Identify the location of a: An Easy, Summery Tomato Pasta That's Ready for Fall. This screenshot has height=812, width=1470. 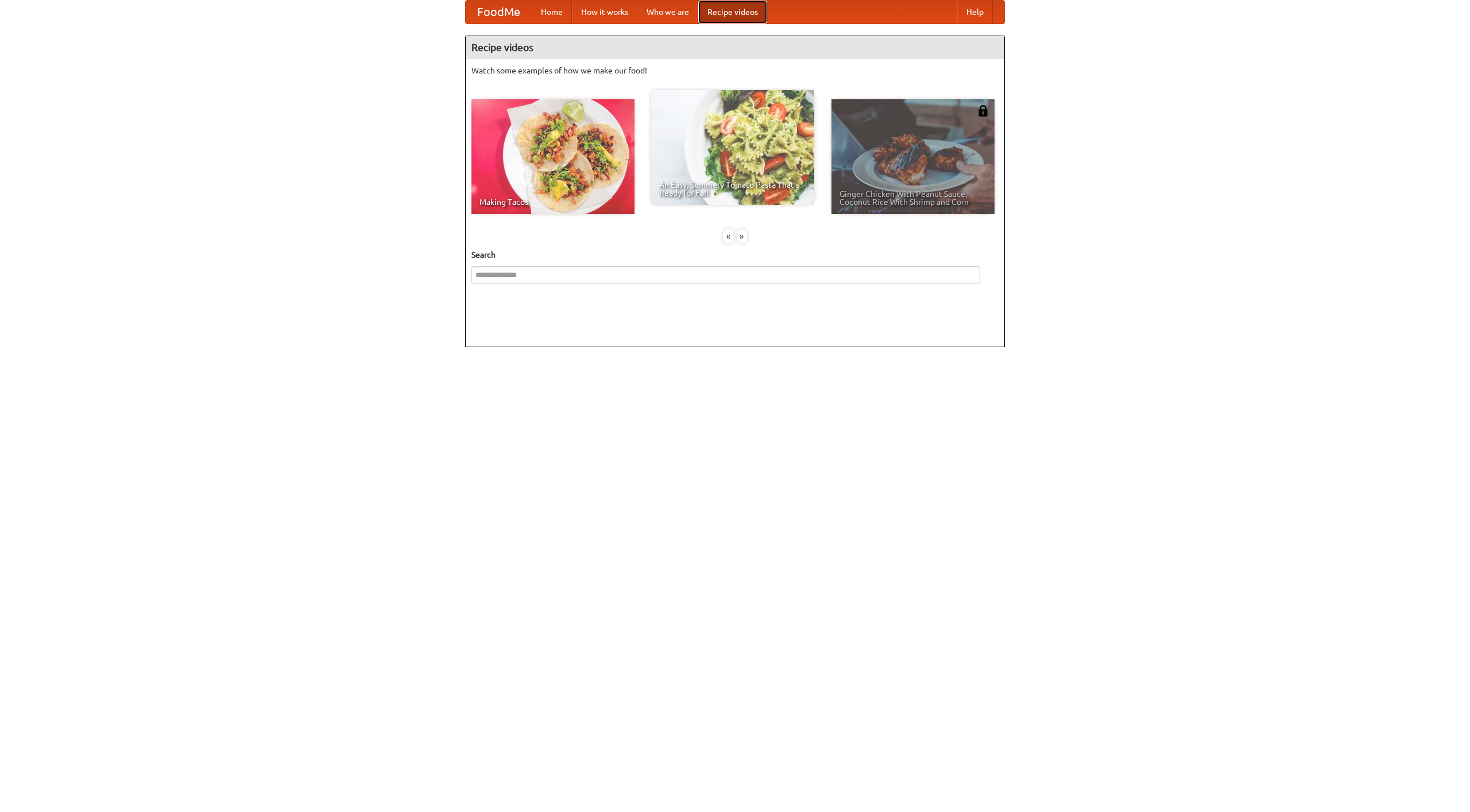
(732, 148).